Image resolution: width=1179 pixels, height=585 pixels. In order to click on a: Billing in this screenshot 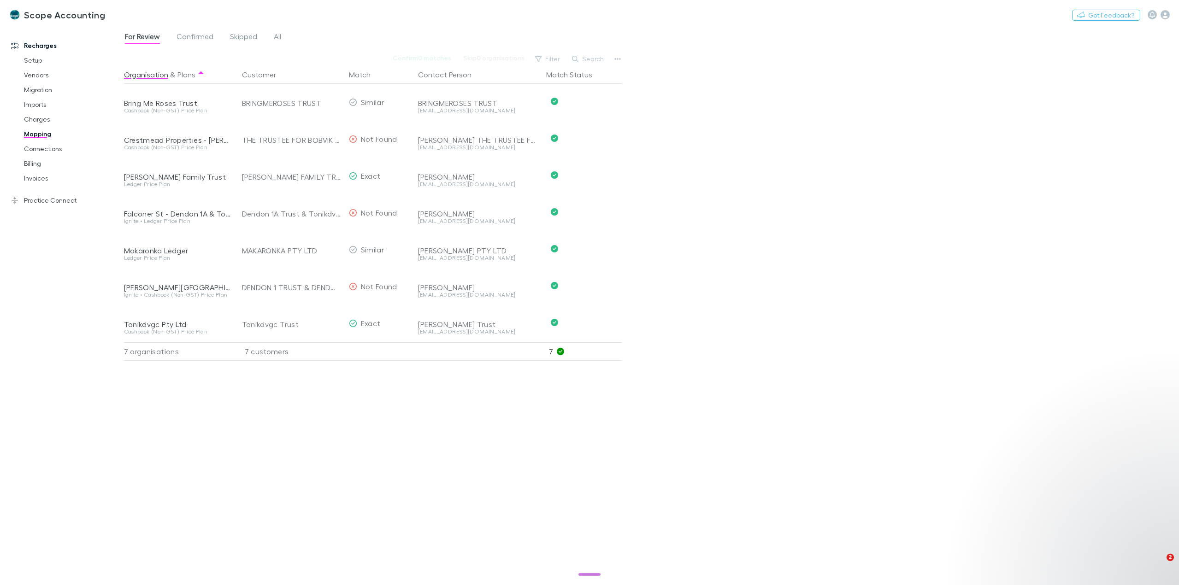, I will do `click(72, 164)`.